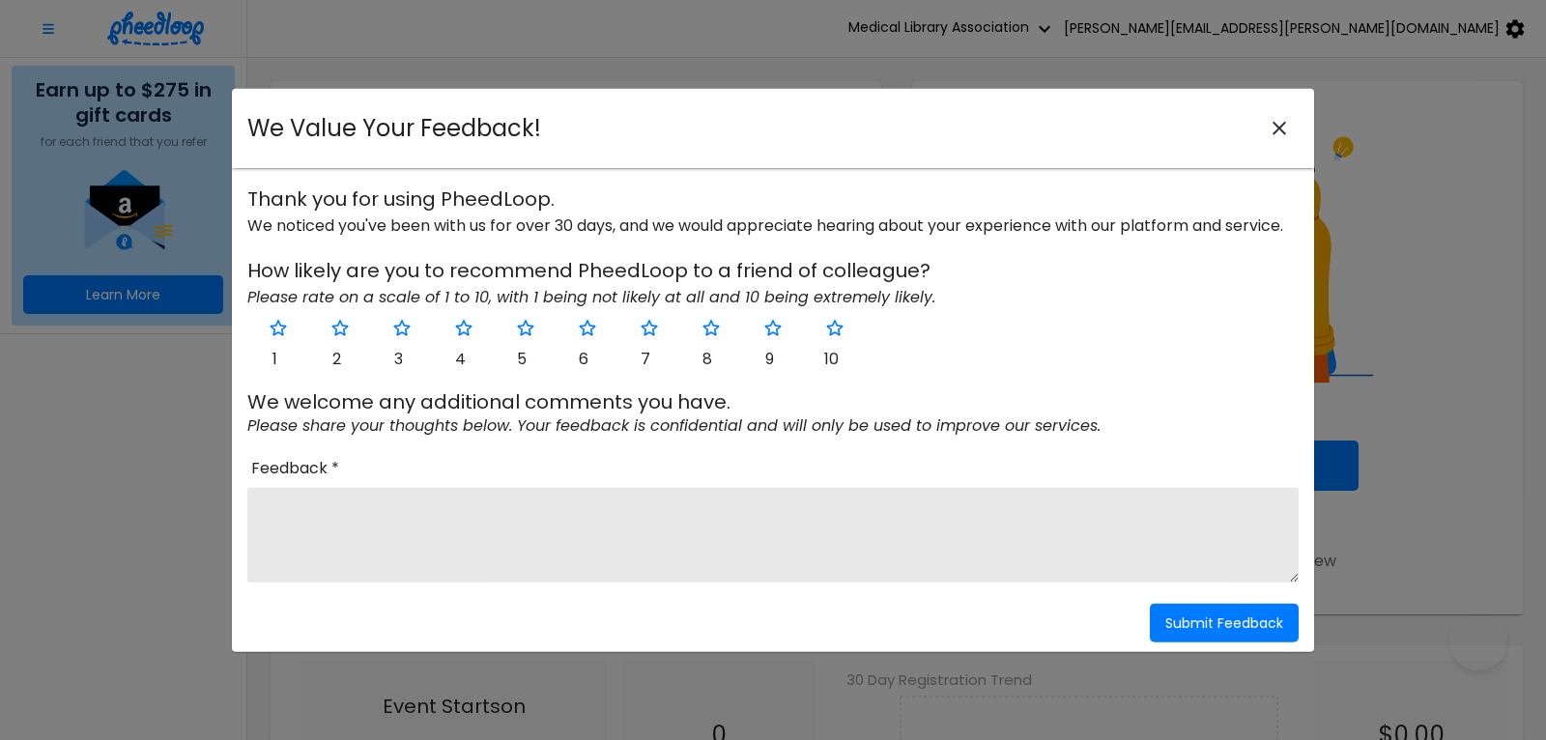 The image size is (1546, 740). What do you see at coordinates (773, 402) in the screenshot?
I see `h6: We welcome any additional comments you have.` at bounding box center [773, 402].